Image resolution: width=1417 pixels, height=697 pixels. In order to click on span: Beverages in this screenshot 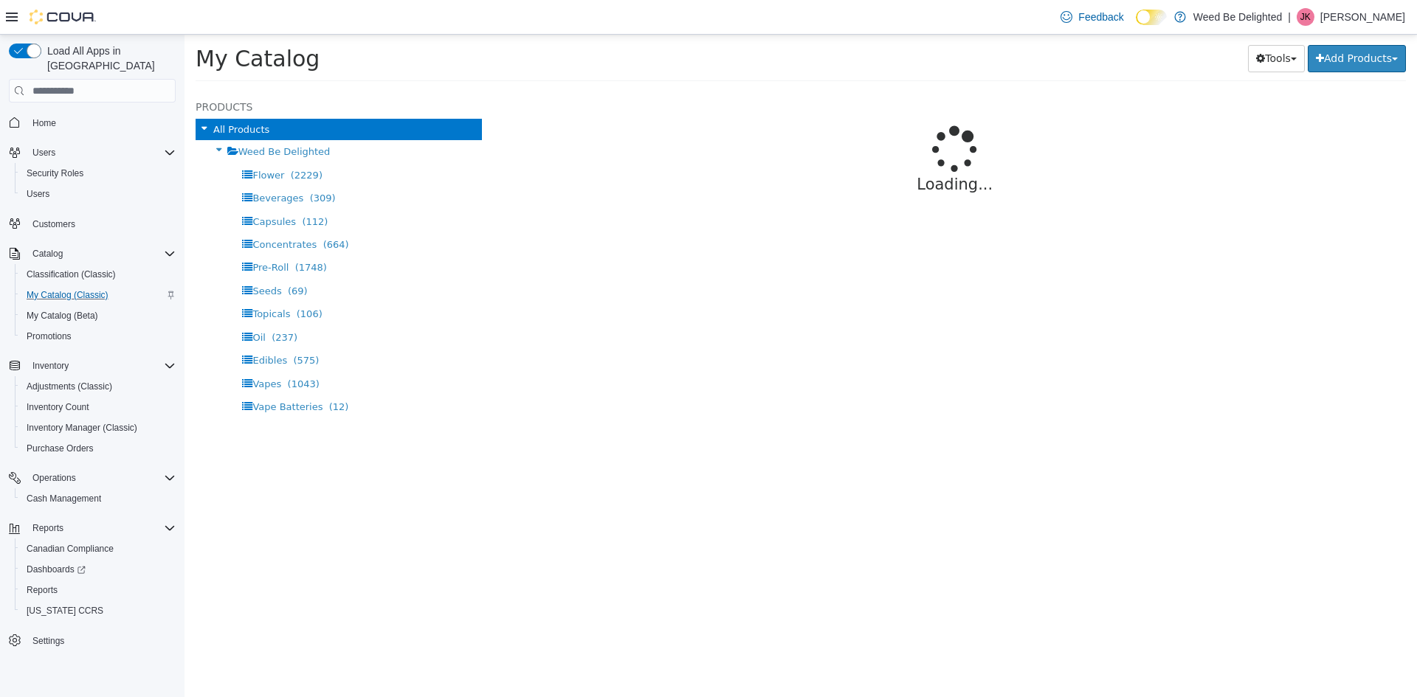, I will do `click(93, 163)`.